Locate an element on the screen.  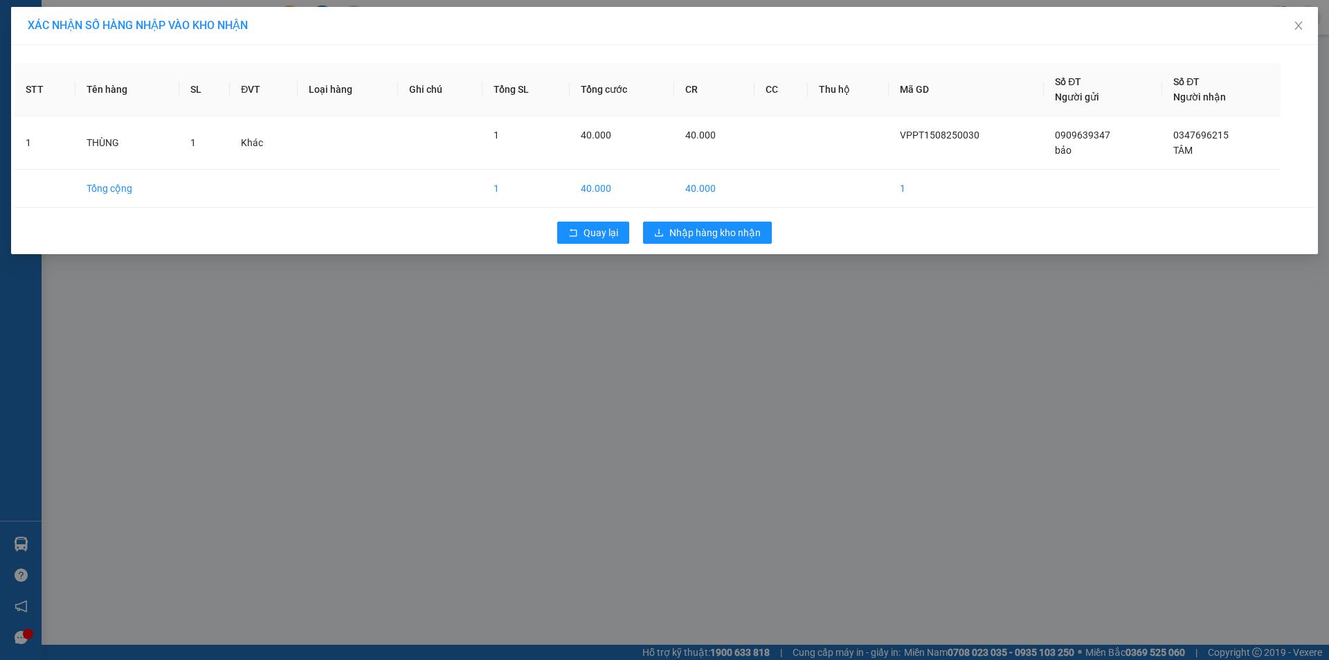
td: Tổng cộng is located at coordinates (127, 188).